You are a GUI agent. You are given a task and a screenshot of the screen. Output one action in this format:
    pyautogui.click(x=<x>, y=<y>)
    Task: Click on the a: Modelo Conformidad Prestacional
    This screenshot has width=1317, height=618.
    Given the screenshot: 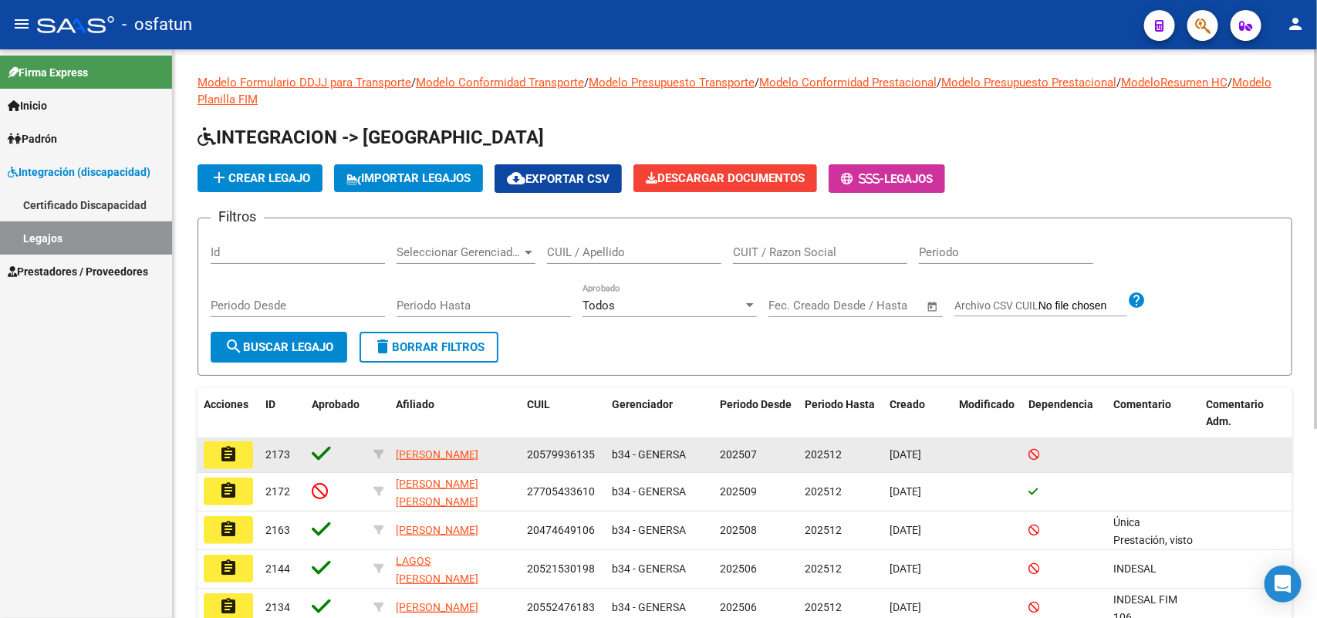 What is the action you would take?
    pyautogui.click(x=848, y=83)
    